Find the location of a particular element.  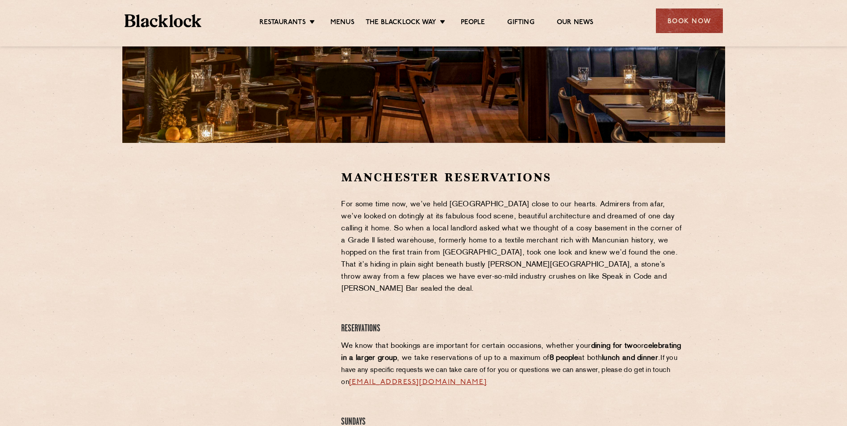

img: BL_Textured_Logo-footer-cropped.svg is located at coordinates (163, 21).